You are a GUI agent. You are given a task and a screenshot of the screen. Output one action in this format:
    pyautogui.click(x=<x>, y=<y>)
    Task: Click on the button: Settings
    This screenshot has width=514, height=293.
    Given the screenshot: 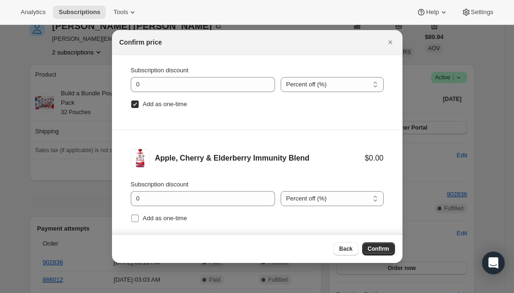 What is the action you would take?
    pyautogui.click(x=478, y=12)
    